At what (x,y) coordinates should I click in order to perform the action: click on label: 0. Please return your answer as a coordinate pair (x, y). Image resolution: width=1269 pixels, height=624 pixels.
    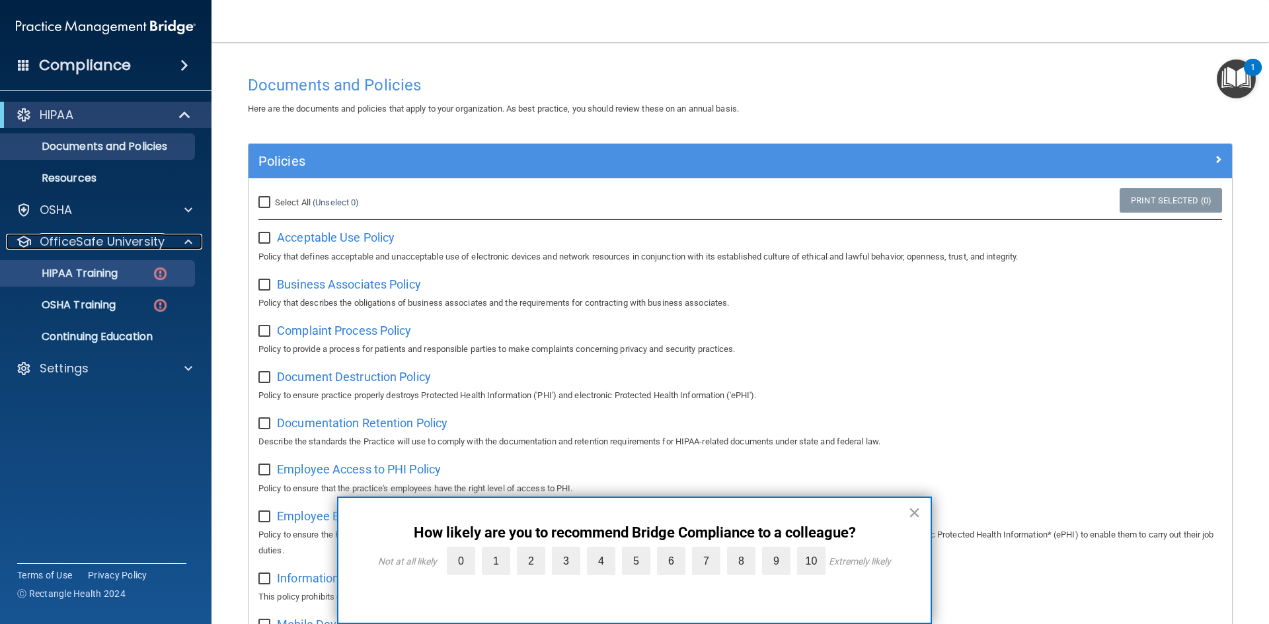
    Looking at the image, I should click on (461, 561).